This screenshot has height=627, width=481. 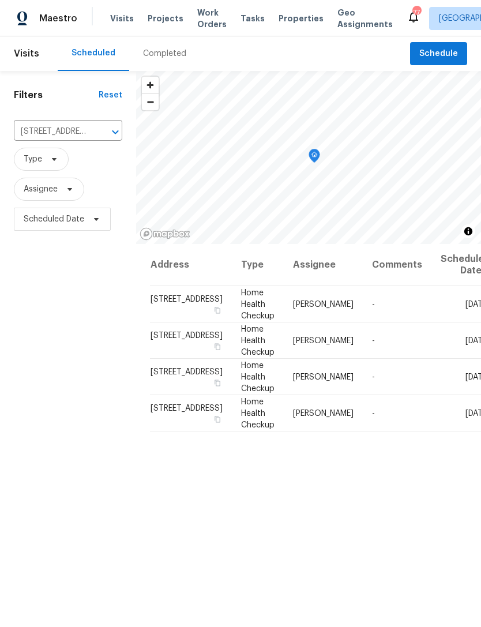 What do you see at coordinates (397, 265) in the screenshot?
I see `th: Comments` at bounding box center [397, 265].